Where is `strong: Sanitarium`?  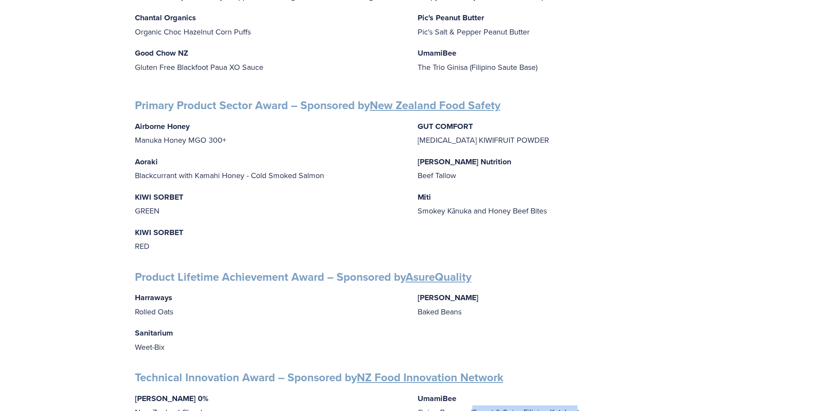
strong: Sanitarium is located at coordinates (154, 333).